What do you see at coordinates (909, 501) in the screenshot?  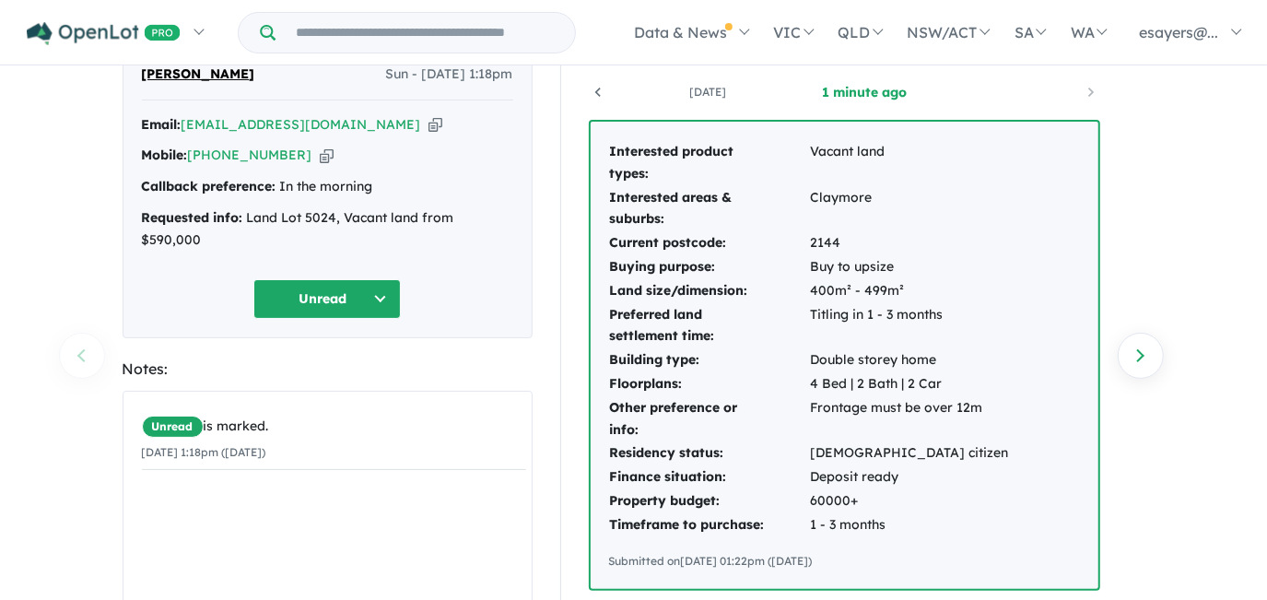 I see `td: 60000+` at bounding box center [909, 501].